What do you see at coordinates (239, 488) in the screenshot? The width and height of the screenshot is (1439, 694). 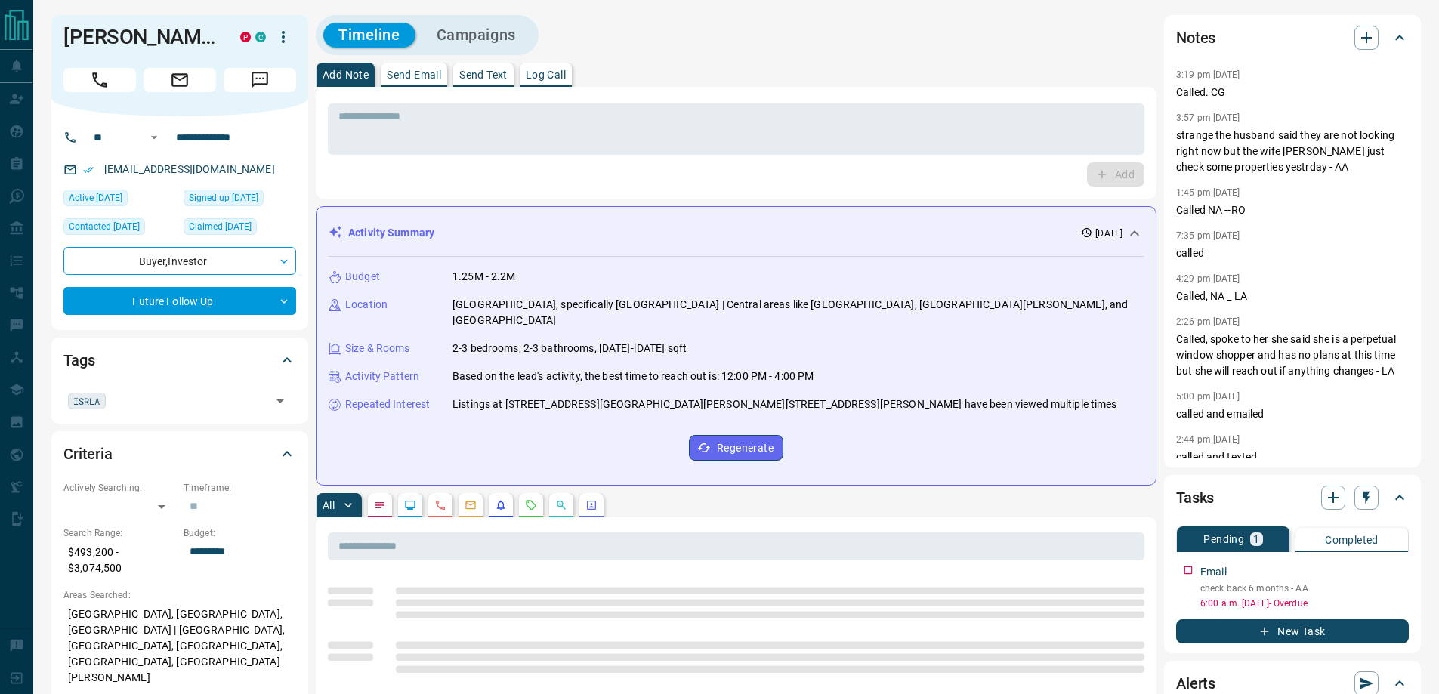 I see `p: Timeframe:` at bounding box center [239, 488].